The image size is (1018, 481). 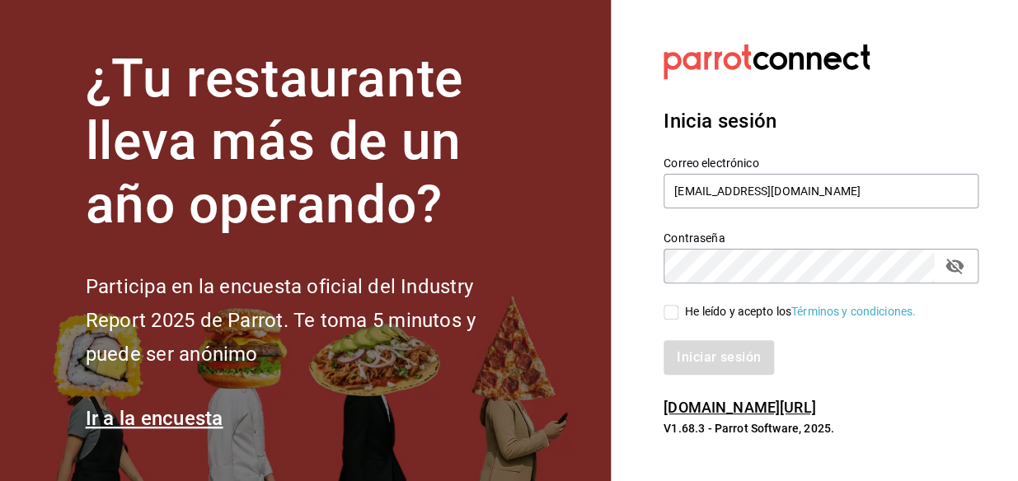 What do you see at coordinates (821, 237) in the screenshot?
I see `label: Contraseña` at bounding box center [821, 237].